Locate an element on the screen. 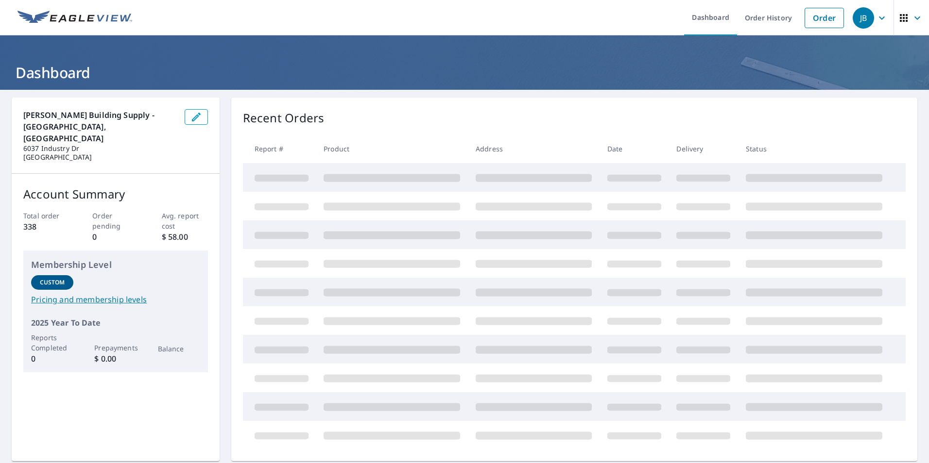 The image size is (929, 463). p: 338 is located at coordinates (46, 227).